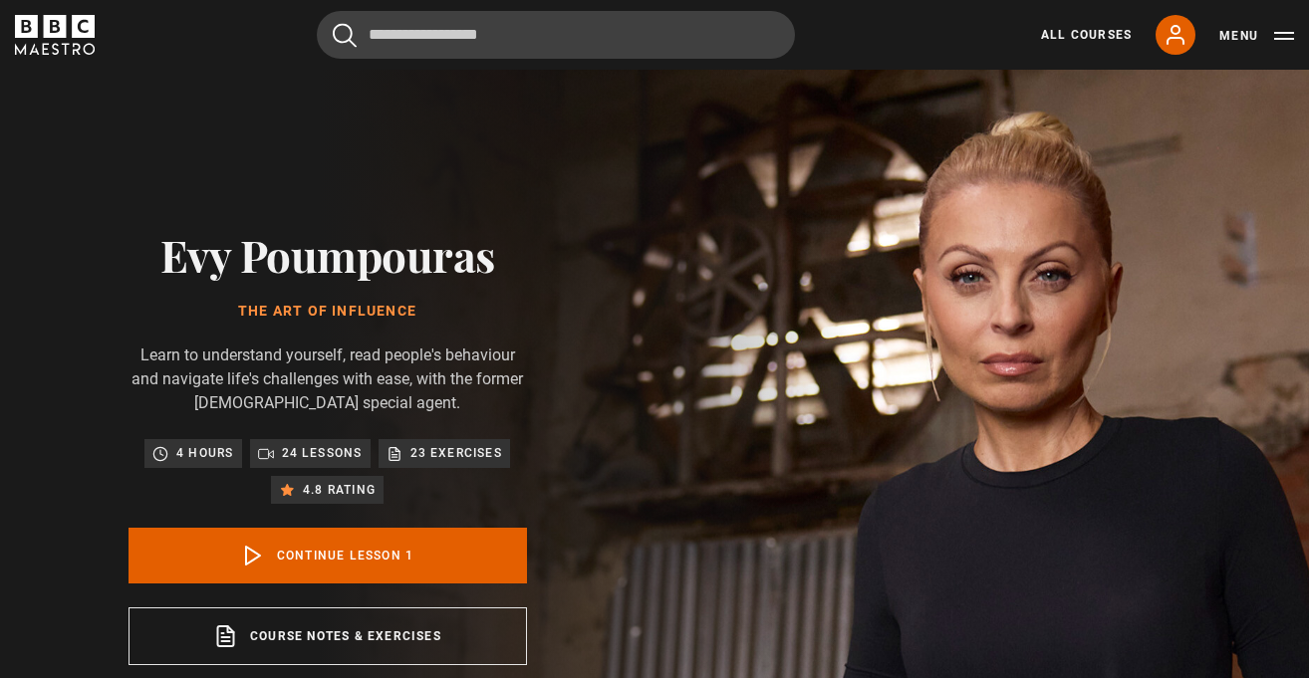 The image size is (1309, 678). What do you see at coordinates (55, 35) in the screenshot?
I see `svg: BBC Maestro` at bounding box center [55, 35].